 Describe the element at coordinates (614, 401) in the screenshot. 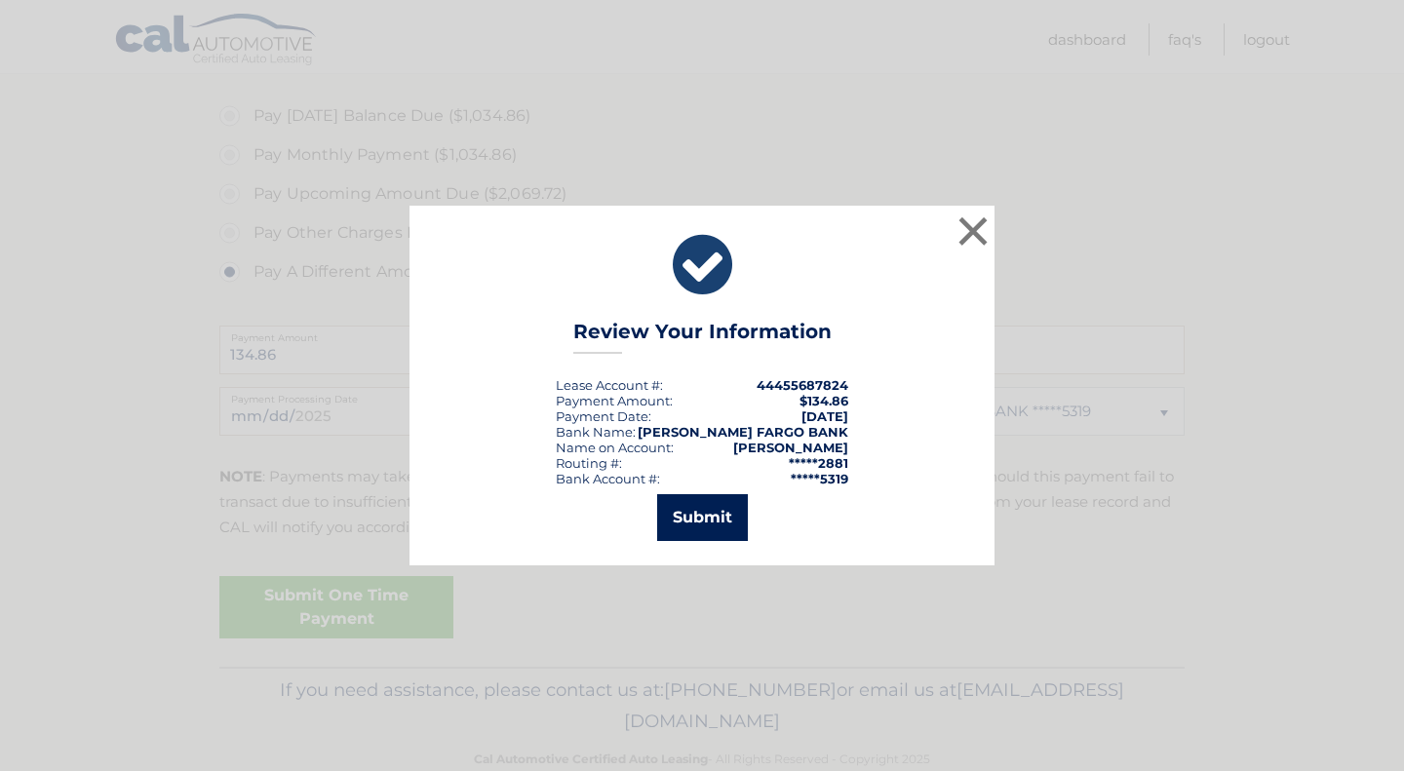

I see `div: Payment Amount:` at that location.